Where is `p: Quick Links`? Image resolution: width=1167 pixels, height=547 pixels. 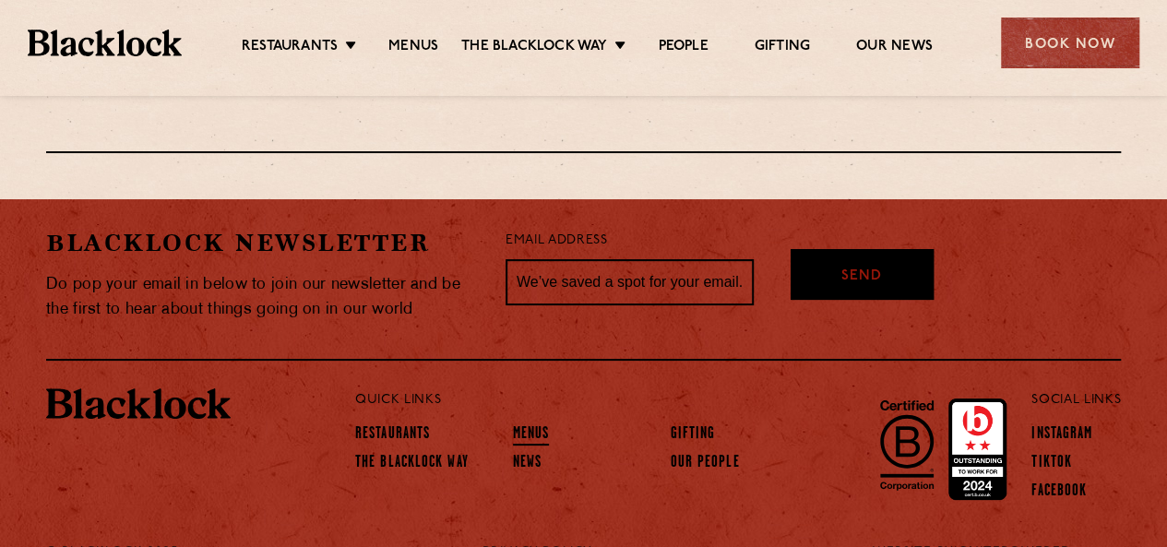
p: Quick Links is located at coordinates (663, 400).